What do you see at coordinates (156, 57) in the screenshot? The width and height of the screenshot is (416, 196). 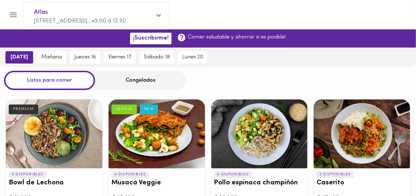 I see `button: sábado 18` at bounding box center [156, 57].